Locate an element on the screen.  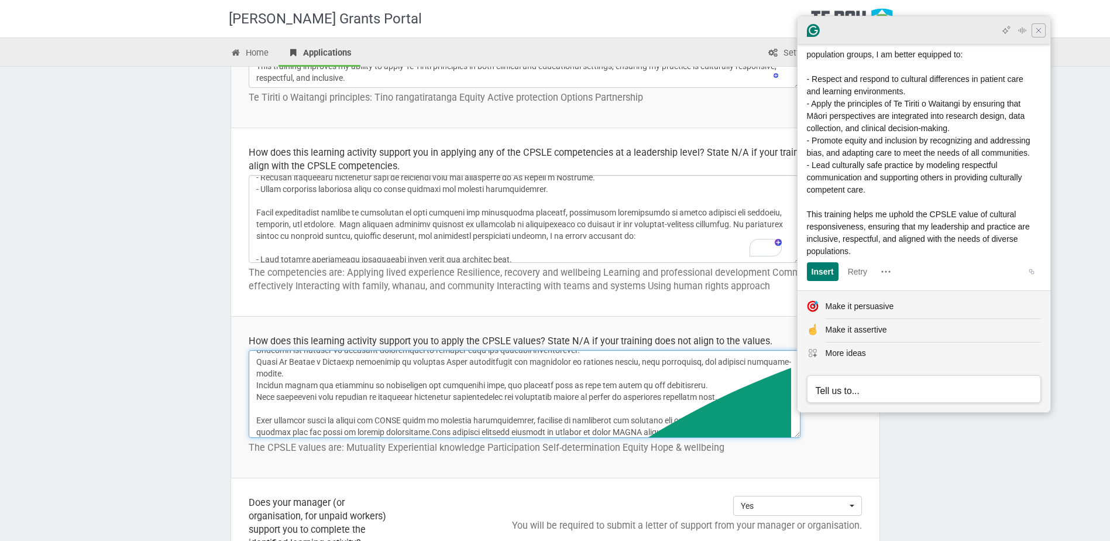
a: Settings is located at coordinates (795, 54).